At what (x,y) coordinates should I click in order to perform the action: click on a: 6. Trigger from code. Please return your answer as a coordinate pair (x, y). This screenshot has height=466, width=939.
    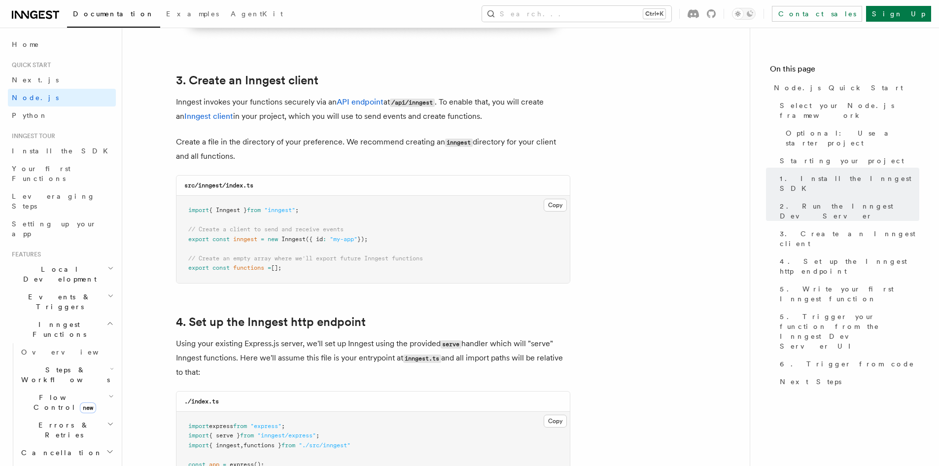
    Looking at the image, I should click on (847, 364).